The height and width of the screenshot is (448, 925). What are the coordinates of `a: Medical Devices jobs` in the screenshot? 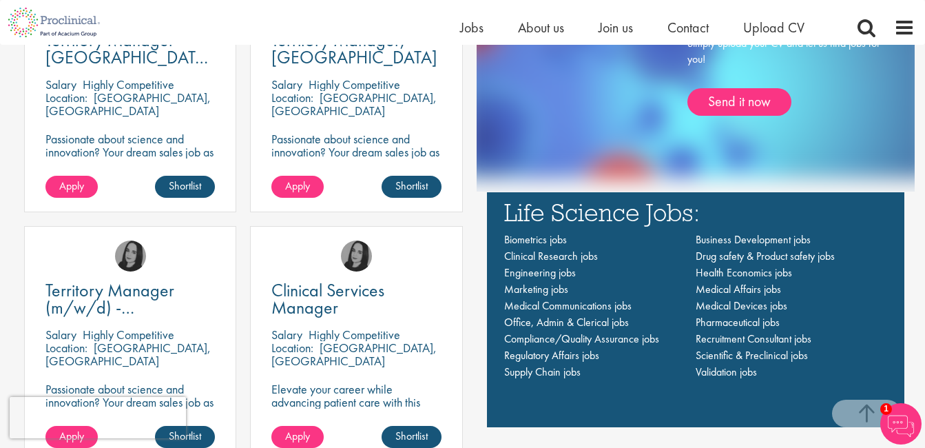 It's located at (741, 305).